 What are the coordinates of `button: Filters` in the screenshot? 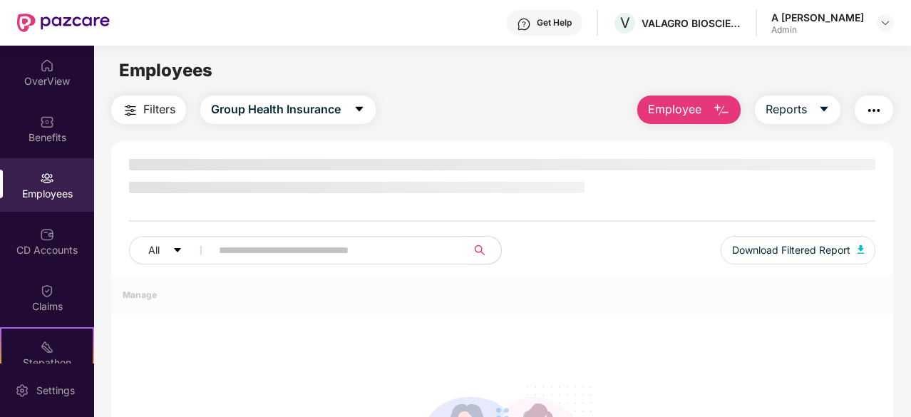 It's located at (148, 110).